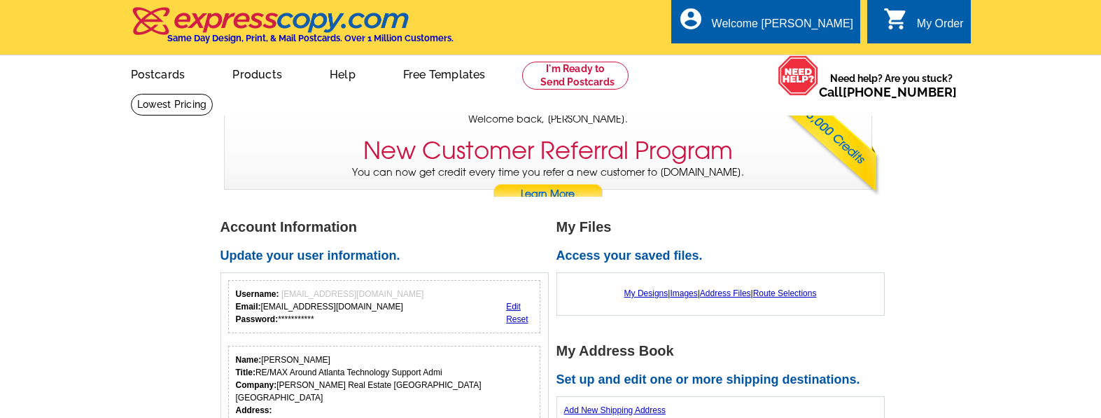  Describe the element at coordinates (248, 360) in the screenshot. I see `strong: Name:` at that location.